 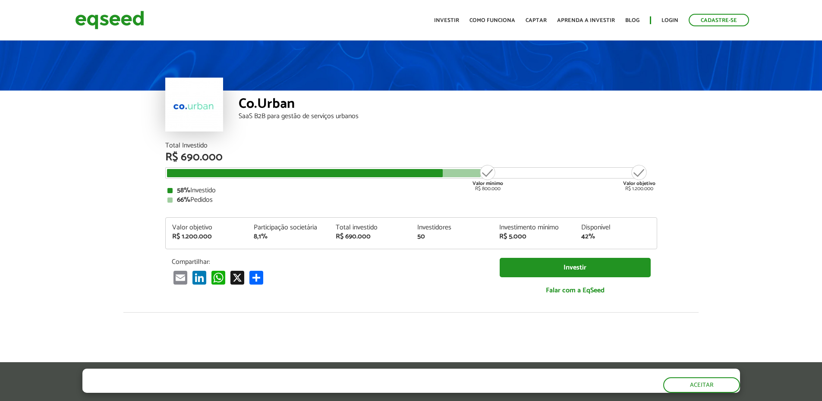 What do you see at coordinates (239, 388) in the screenshot?
I see `p: Ao clicar em "aceitar", você aceita nossa .` at bounding box center [239, 388].